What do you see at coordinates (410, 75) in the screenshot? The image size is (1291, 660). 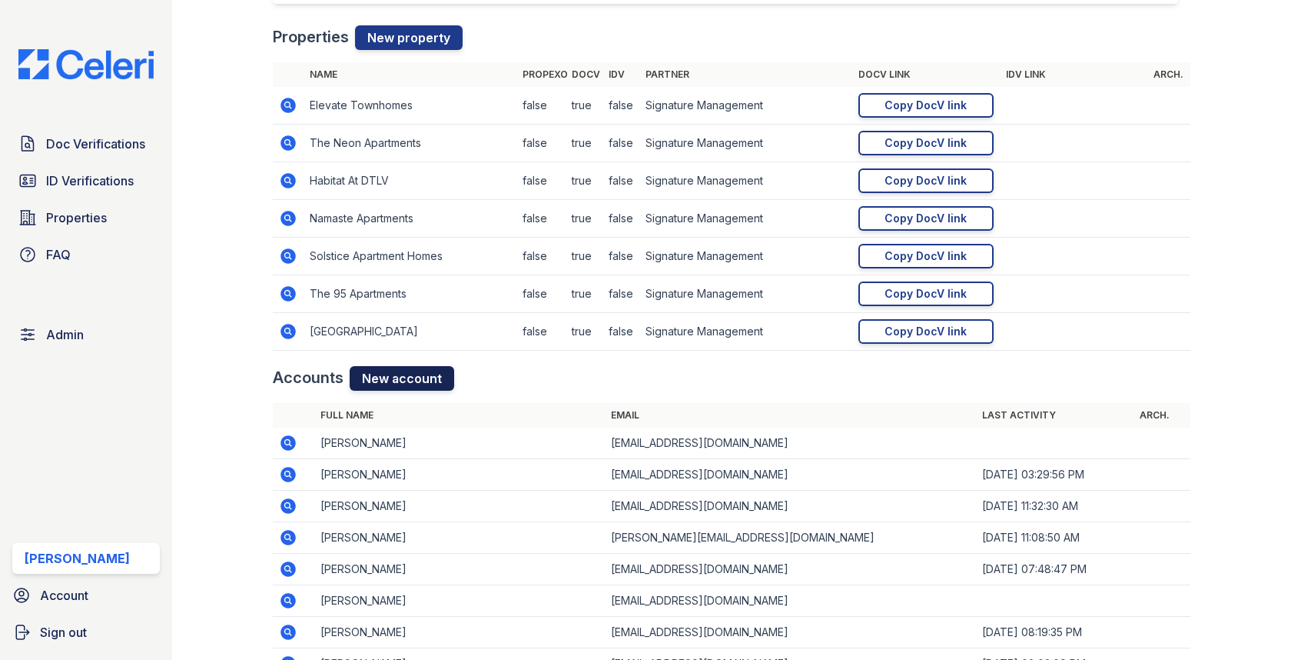 I see `th: Name` at bounding box center [410, 75].